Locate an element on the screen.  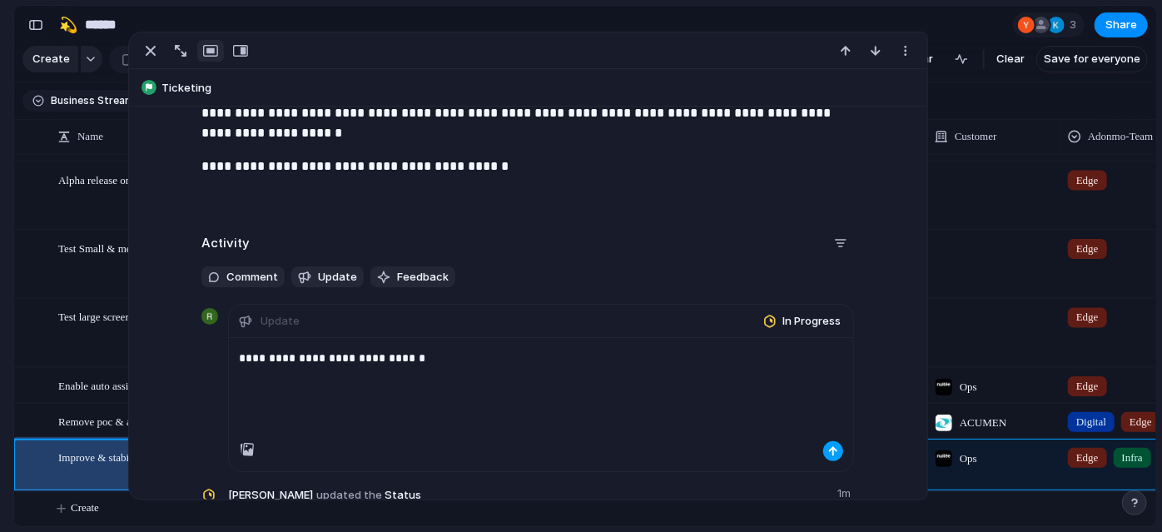
span: Status is located at coordinates (528, 494).